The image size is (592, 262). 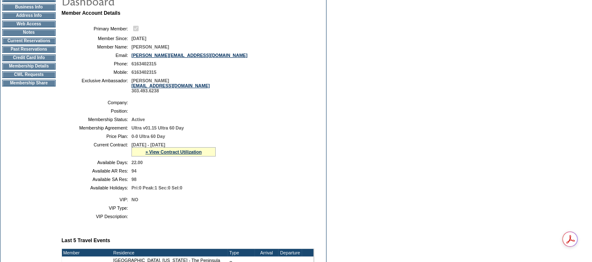 I want to click on span: NO, so click(x=135, y=199).